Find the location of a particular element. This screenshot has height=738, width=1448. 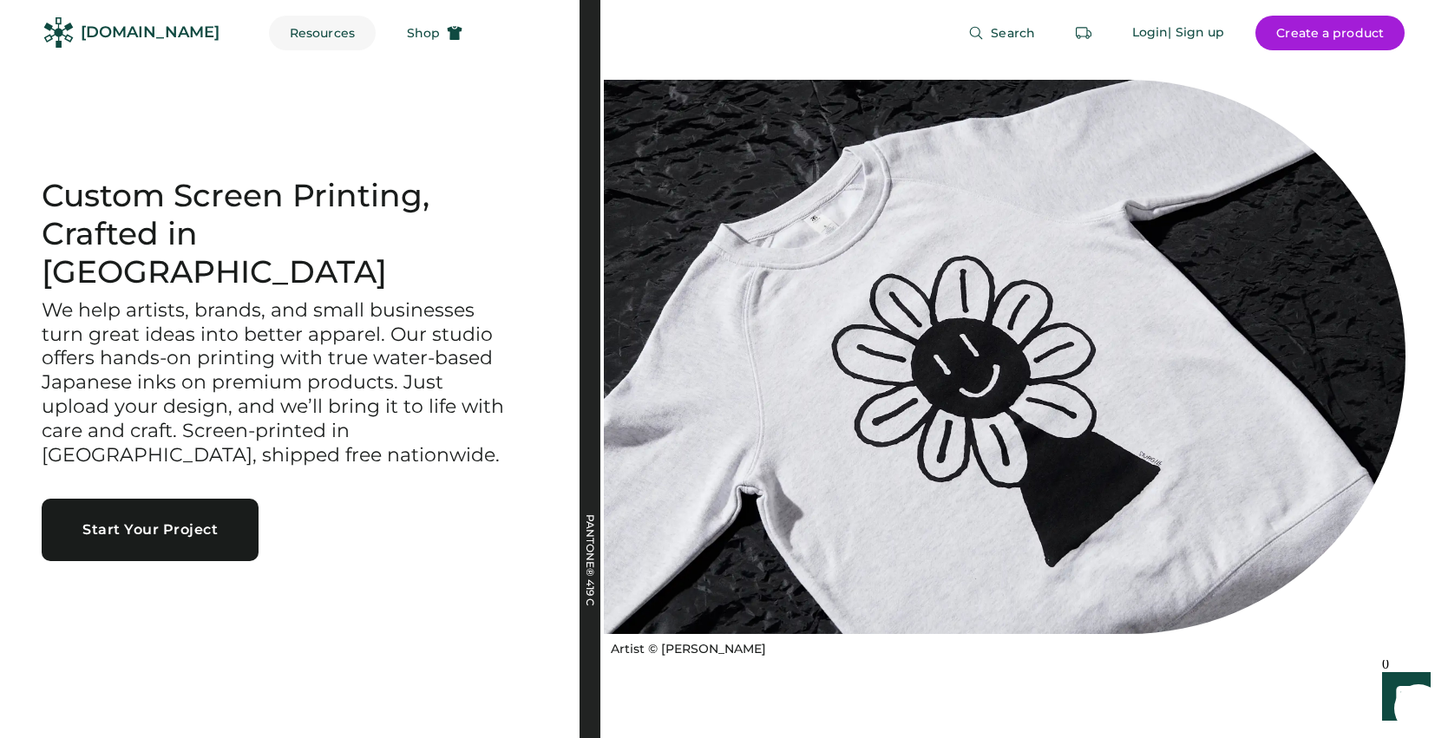

button: Retrieve an order is located at coordinates (1083, 33).